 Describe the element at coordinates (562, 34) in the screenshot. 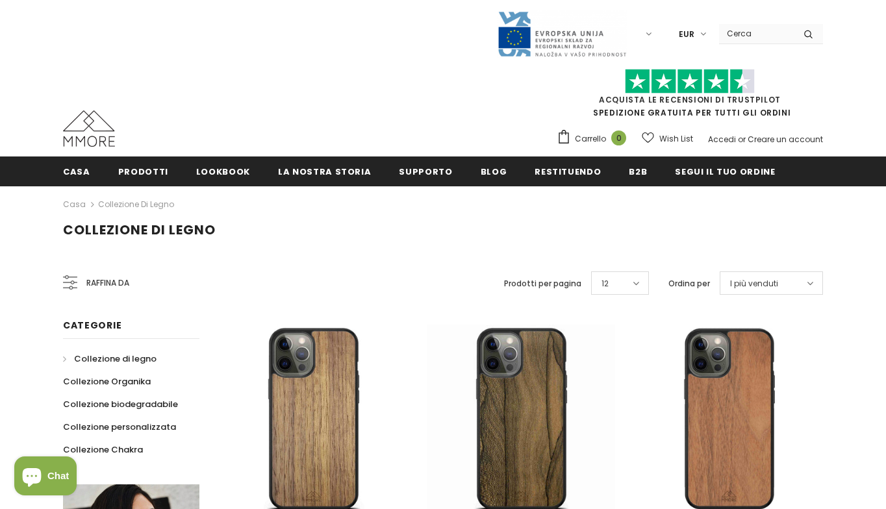

I see `img: Javni Razpis` at that location.